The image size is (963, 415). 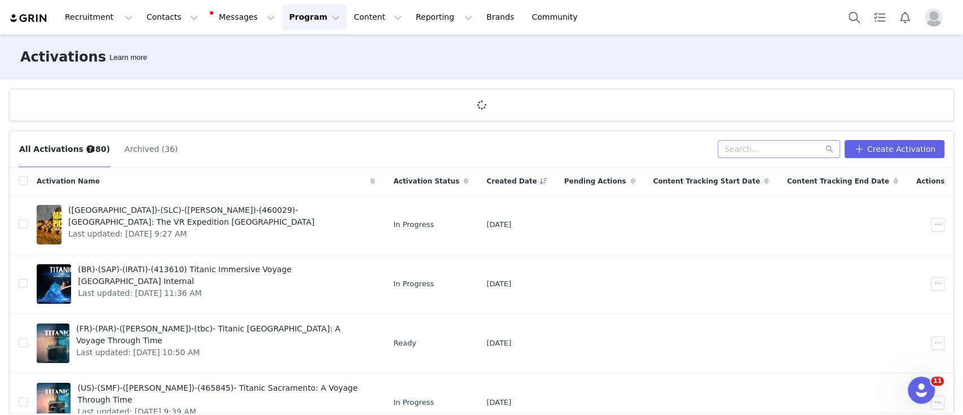 What do you see at coordinates (879, 17) in the screenshot?
I see `a: Tasks` at bounding box center [879, 17].